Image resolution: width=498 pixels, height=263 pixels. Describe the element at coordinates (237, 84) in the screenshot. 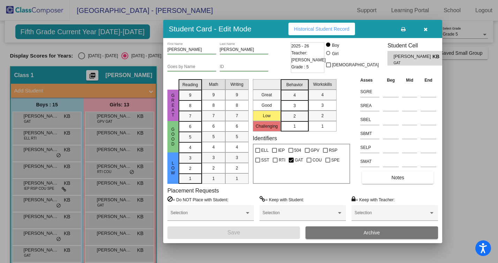

I see `span: Writing` at that location.